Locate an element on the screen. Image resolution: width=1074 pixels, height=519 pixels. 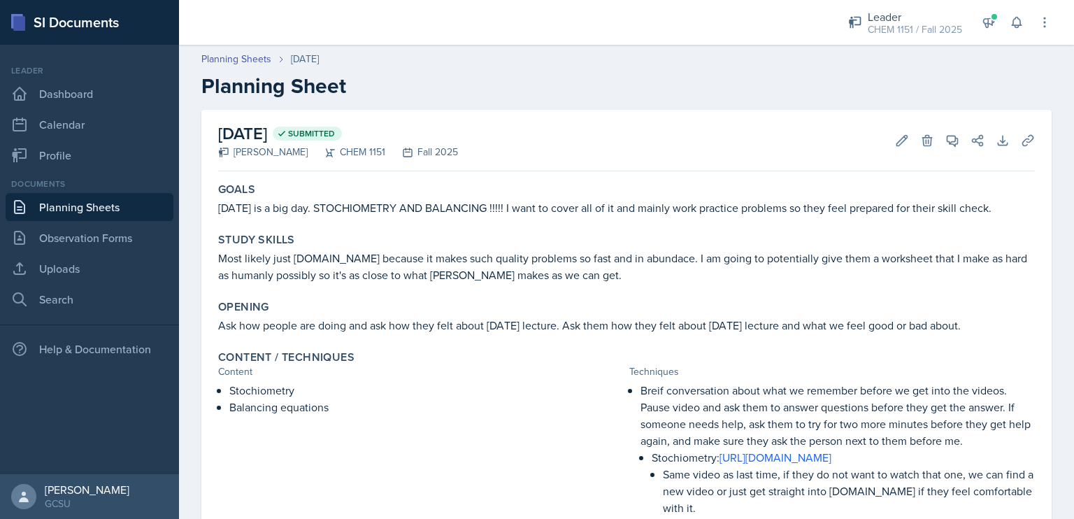
p: Stochiometry: is located at coordinates (844, 457).